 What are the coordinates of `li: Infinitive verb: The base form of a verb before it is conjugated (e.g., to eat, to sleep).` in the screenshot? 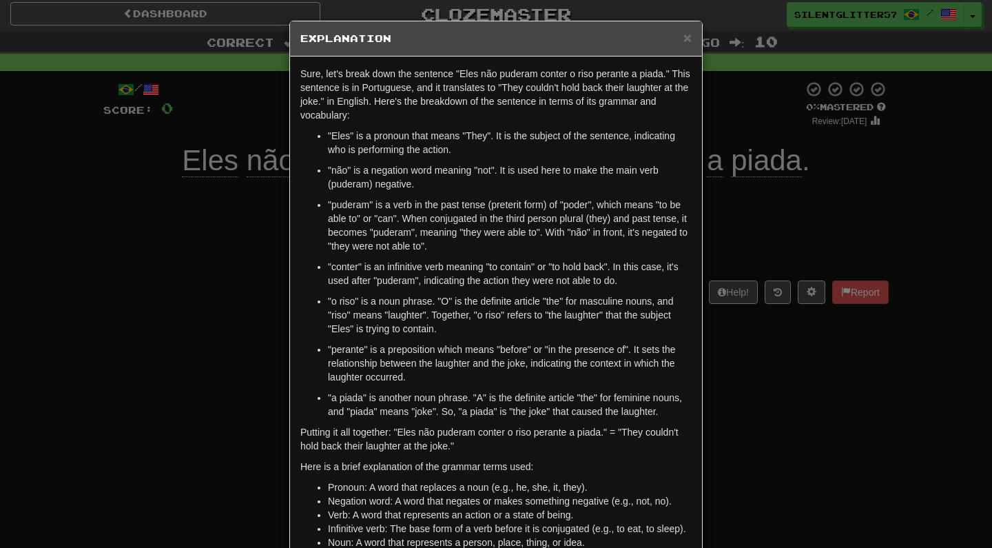 It's located at (510, 528).